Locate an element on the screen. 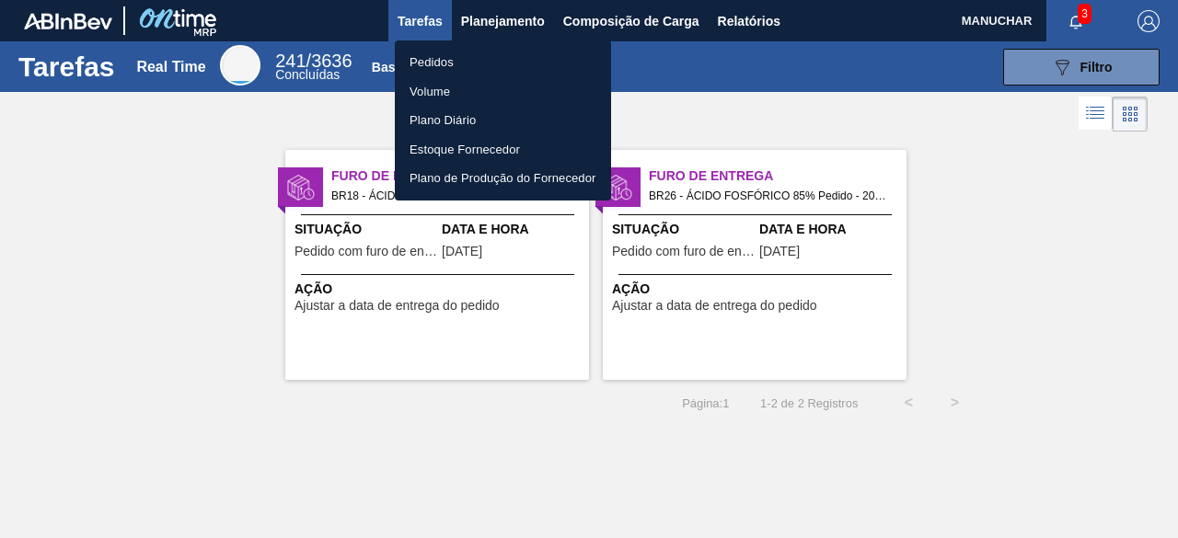  li: Pedidos is located at coordinates (502, 63).